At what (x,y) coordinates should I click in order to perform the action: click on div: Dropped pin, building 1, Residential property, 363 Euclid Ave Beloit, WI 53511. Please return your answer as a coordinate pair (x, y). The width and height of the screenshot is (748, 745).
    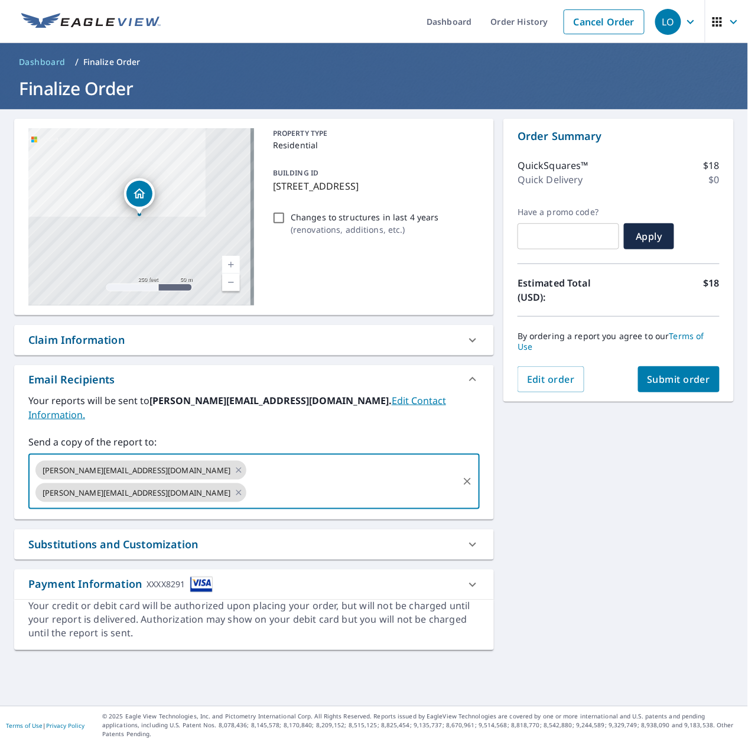
    Looking at the image, I should click on (139, 197).